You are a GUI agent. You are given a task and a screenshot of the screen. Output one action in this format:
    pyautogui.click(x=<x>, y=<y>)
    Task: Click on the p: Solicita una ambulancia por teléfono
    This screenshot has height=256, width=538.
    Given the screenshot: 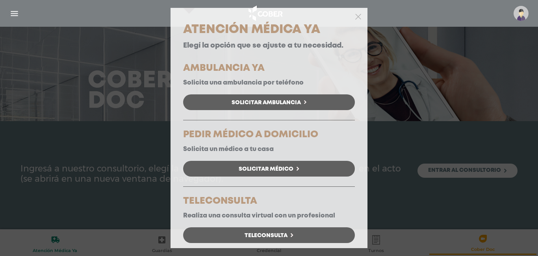 What is the action you would take?
    pyautogui.click(x=269, y=83)
    